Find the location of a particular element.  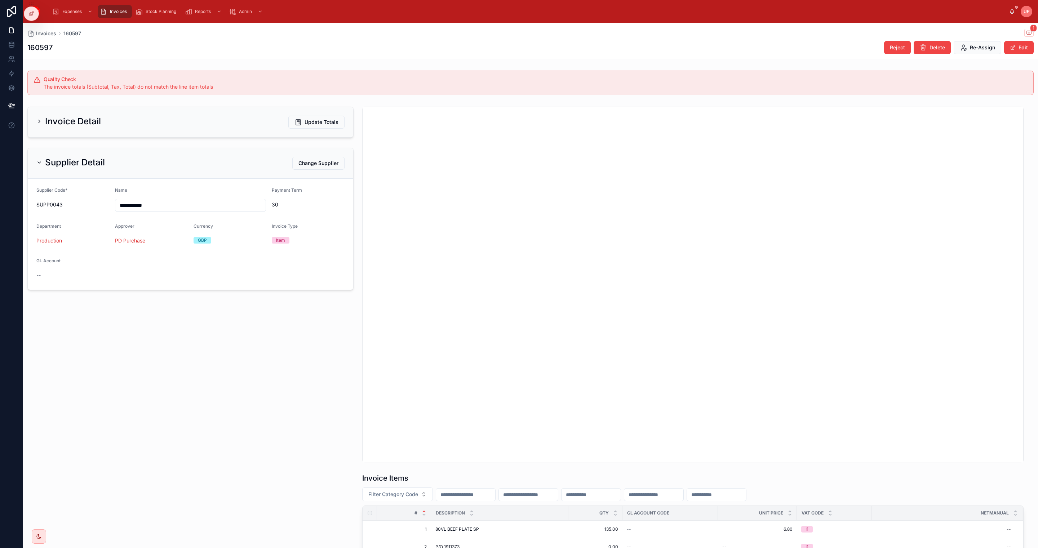

span: The invoice totals (Subtotal, Tax, Total) do not match the line item totals is located at coordinates (128, 86).